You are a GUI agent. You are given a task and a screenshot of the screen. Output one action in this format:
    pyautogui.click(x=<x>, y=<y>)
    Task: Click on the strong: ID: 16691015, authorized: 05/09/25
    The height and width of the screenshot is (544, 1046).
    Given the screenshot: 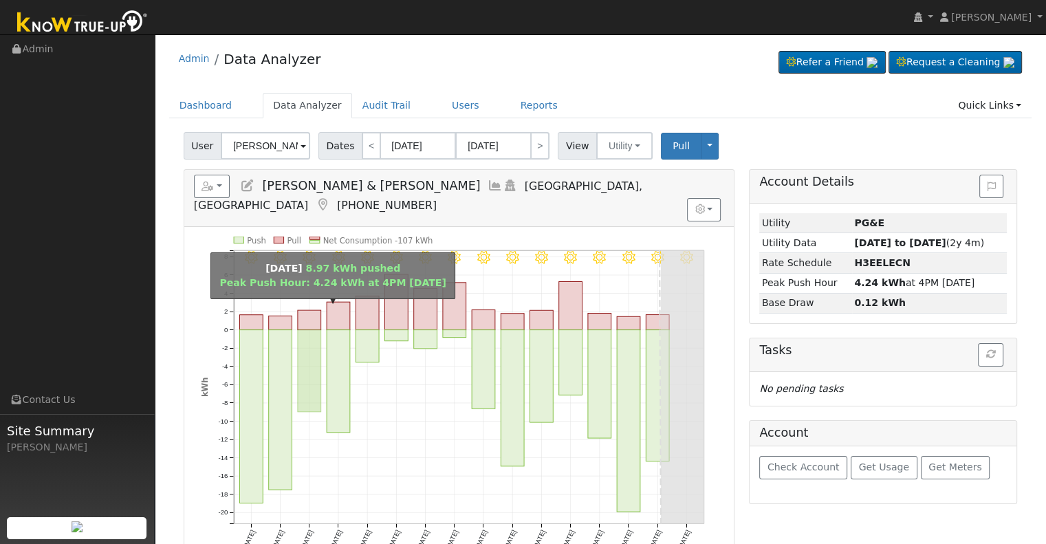 What is the action you would take?
    pyautogui.click(x=869, y=223)
    